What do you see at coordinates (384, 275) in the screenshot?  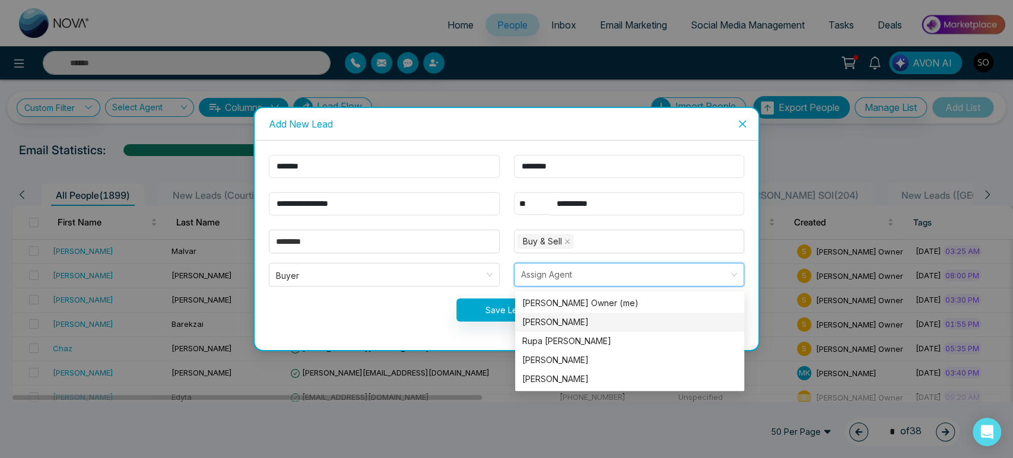 I see `span: Buyer` at bounding box center [384, 275].